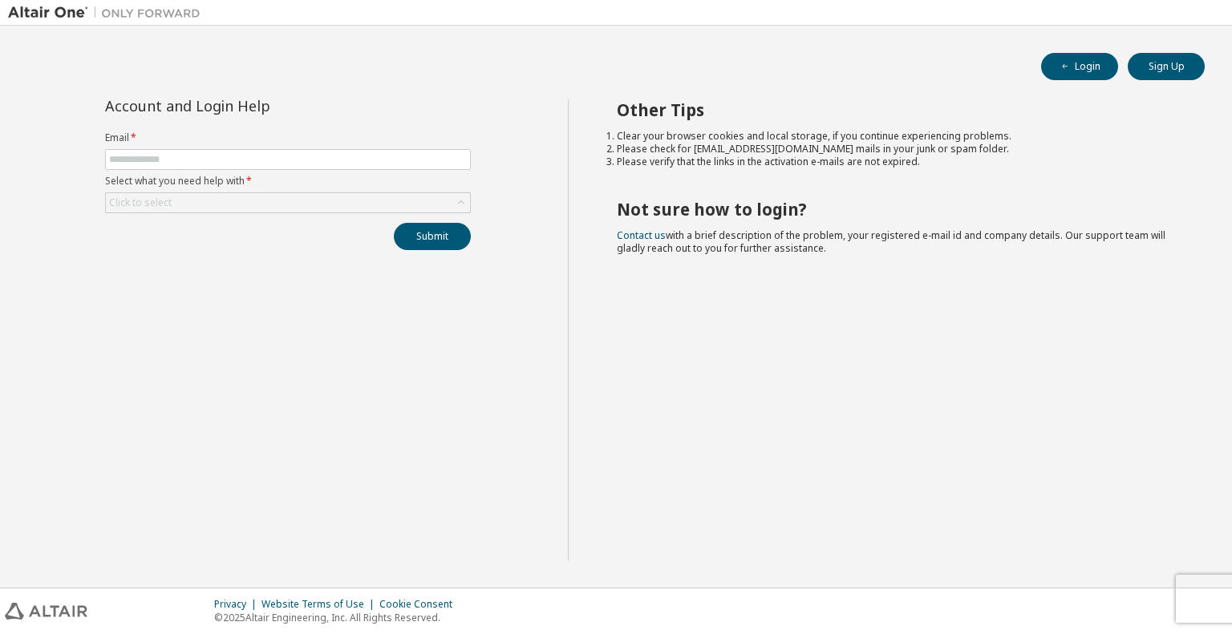  I want to click on h2: Not sure how to login?, so click(896, 209).